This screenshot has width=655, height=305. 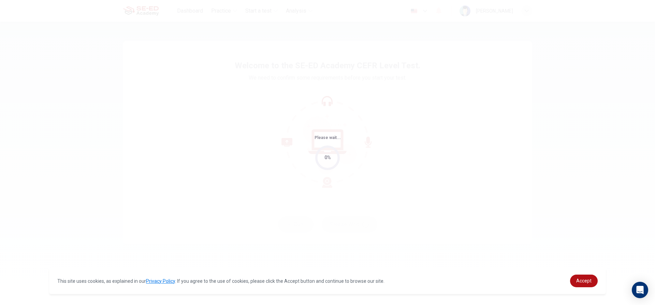 What do you see at coordinates (160, 281) in the screenshot?
I see `a: Privacy Policy` at bounding box center [160, 281].